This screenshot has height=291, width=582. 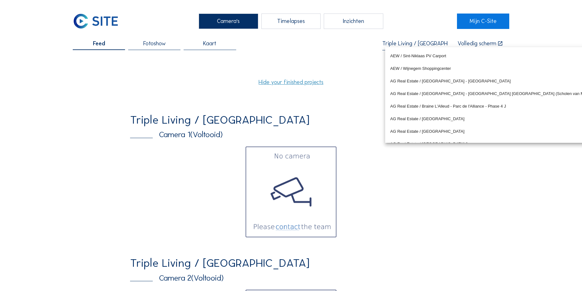 What do you see at coordinates (291, 192) in the screenshot?
I see `img: no-image` at bounding box center [291, 192].